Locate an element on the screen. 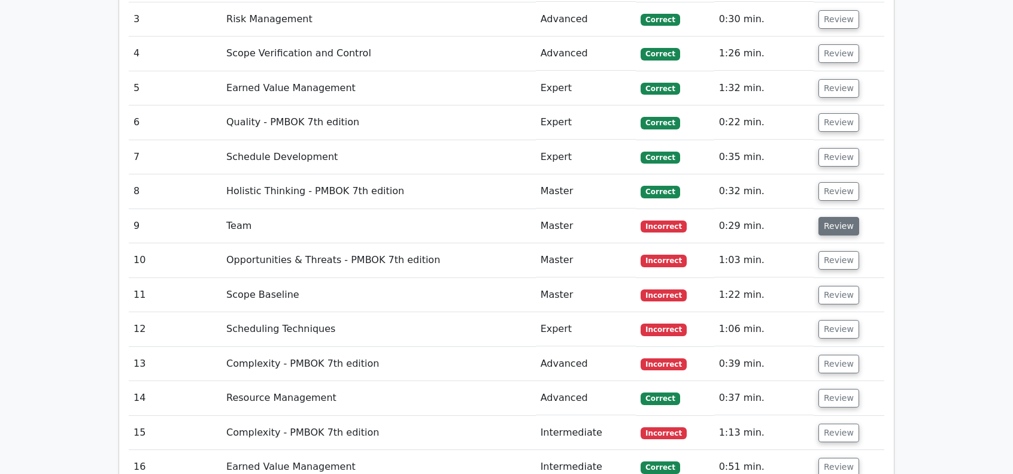  td: 0:32 min. is located at coordinates (764, 191).